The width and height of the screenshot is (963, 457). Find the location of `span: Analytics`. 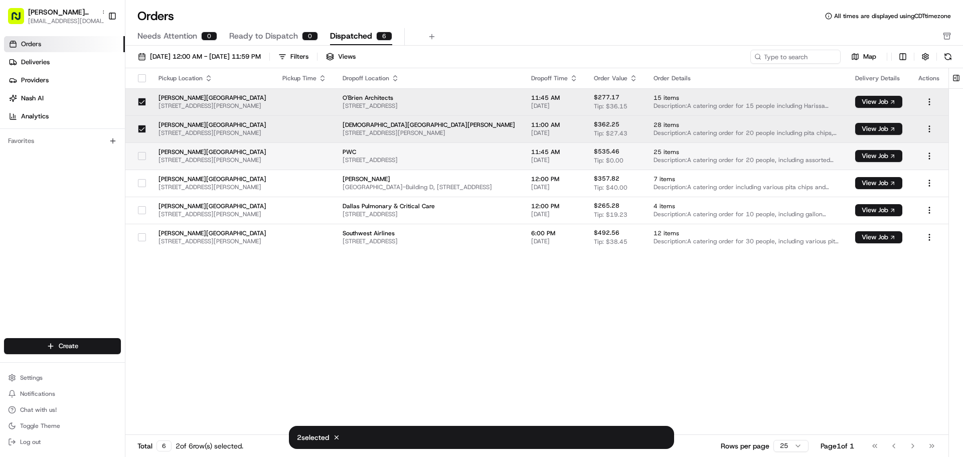

span: Analytics is located at coordinates (35, 116).